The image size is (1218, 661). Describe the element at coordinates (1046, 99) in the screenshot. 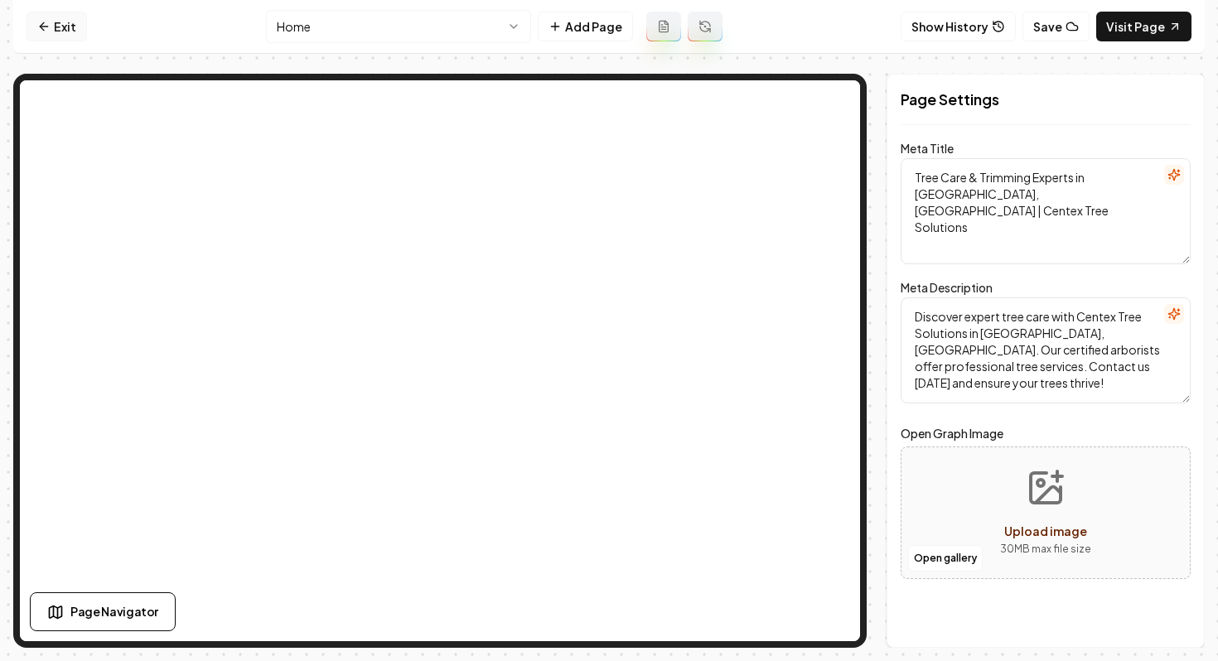

I see `h2: Page Settings` at that location.